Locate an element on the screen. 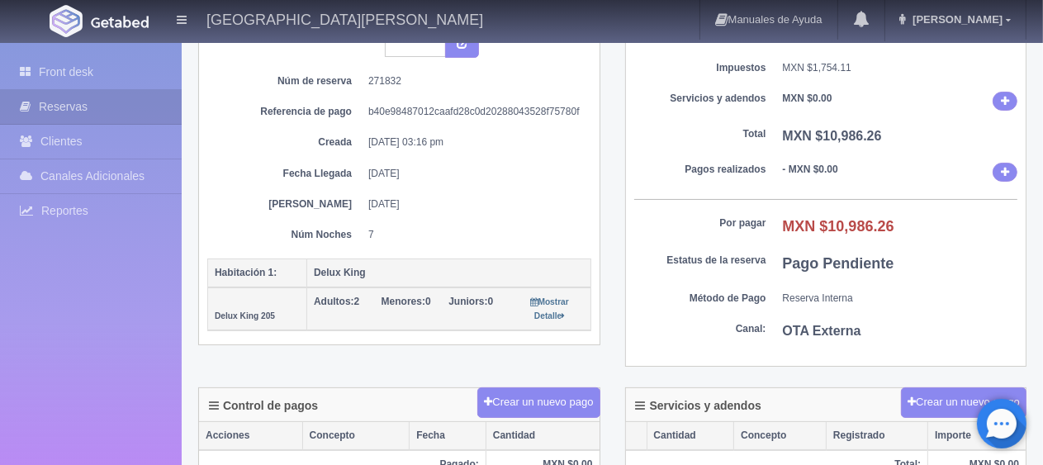 This screenshot has height=465, width=1043. dt: Pagos realizados is located at coordinates (700, 169).